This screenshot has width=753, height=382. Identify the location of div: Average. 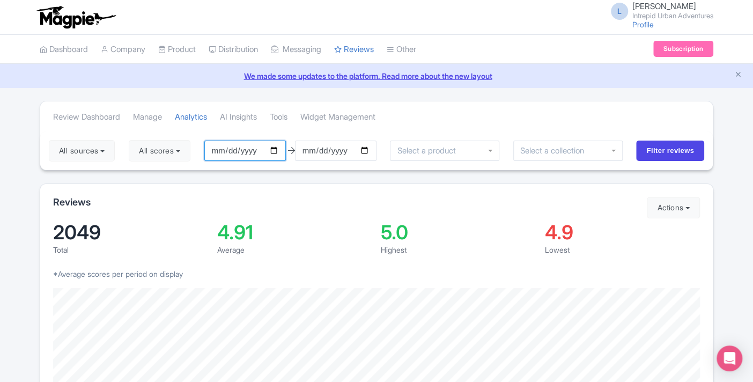
(295, 249).